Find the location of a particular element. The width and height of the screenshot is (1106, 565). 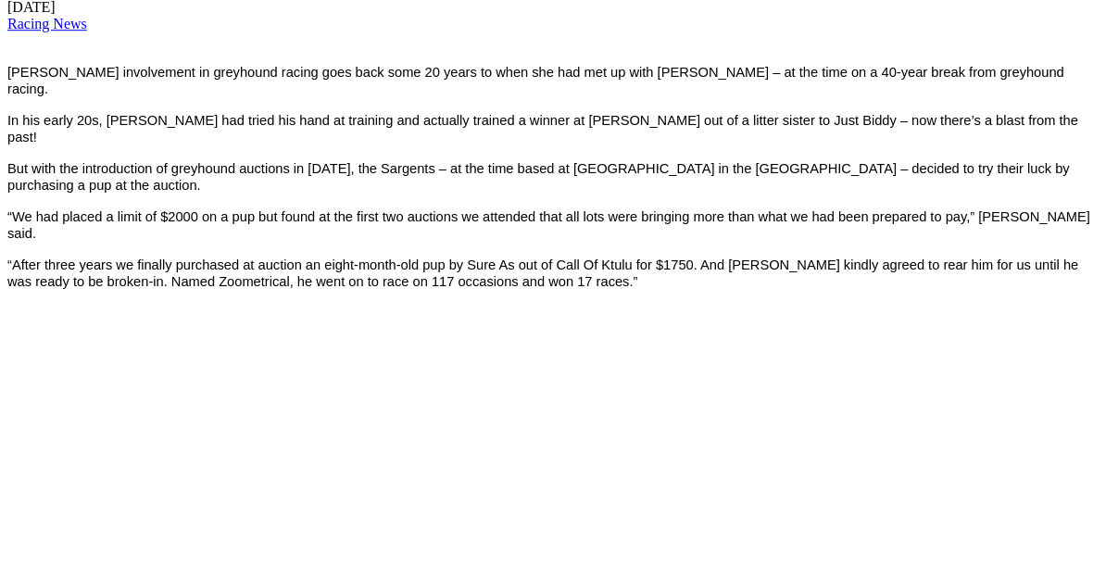

span: “We had placed a limit of $2000 on a pup but found at the first two auctions we attended that all... is located at coordinates (548, 225).